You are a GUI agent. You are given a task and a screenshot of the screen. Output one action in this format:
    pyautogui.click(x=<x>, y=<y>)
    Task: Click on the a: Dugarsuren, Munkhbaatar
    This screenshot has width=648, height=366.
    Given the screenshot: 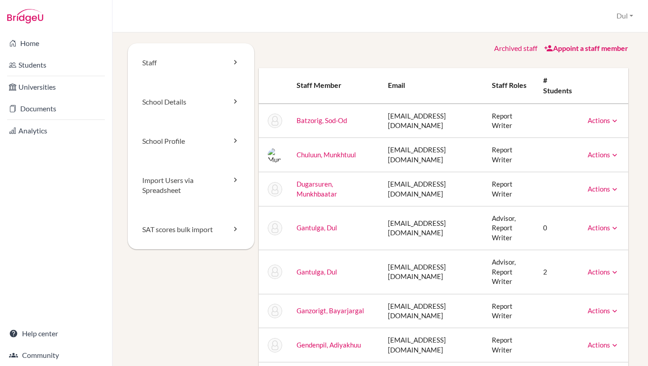 What is the action you would take?
    pyautogui.click(x=317, y=188)
    